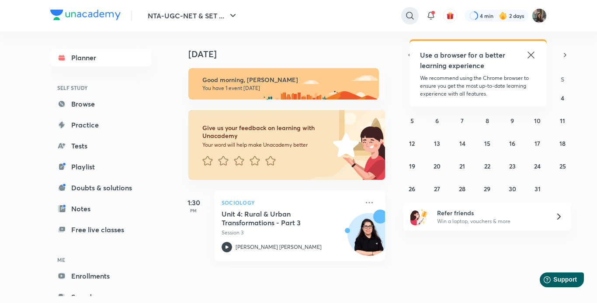 This screenshot has width=597, height=303. Describe the element at coordinates (512, 166) in the screenshot. I see `button: October 23, 2025` at that location.